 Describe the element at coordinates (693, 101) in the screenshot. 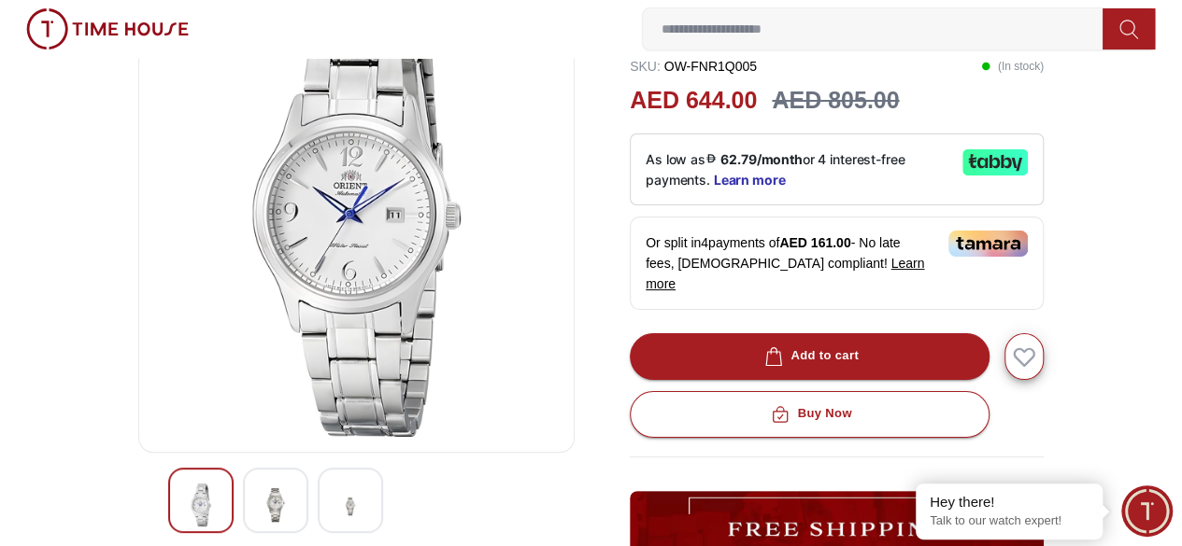

I see `h2: AED 644.00` at that location.